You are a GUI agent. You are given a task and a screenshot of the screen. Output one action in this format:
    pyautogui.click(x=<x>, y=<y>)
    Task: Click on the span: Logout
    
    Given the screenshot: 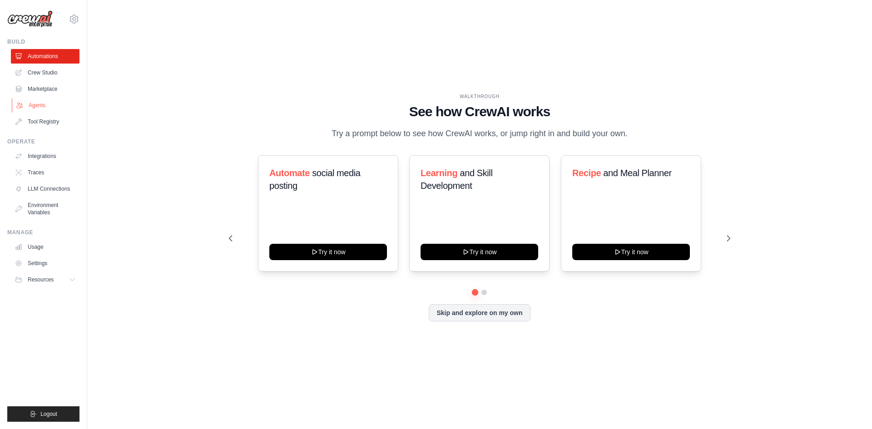 What is the action you would take?
    pyautogui.click(x=49, y=414)
    